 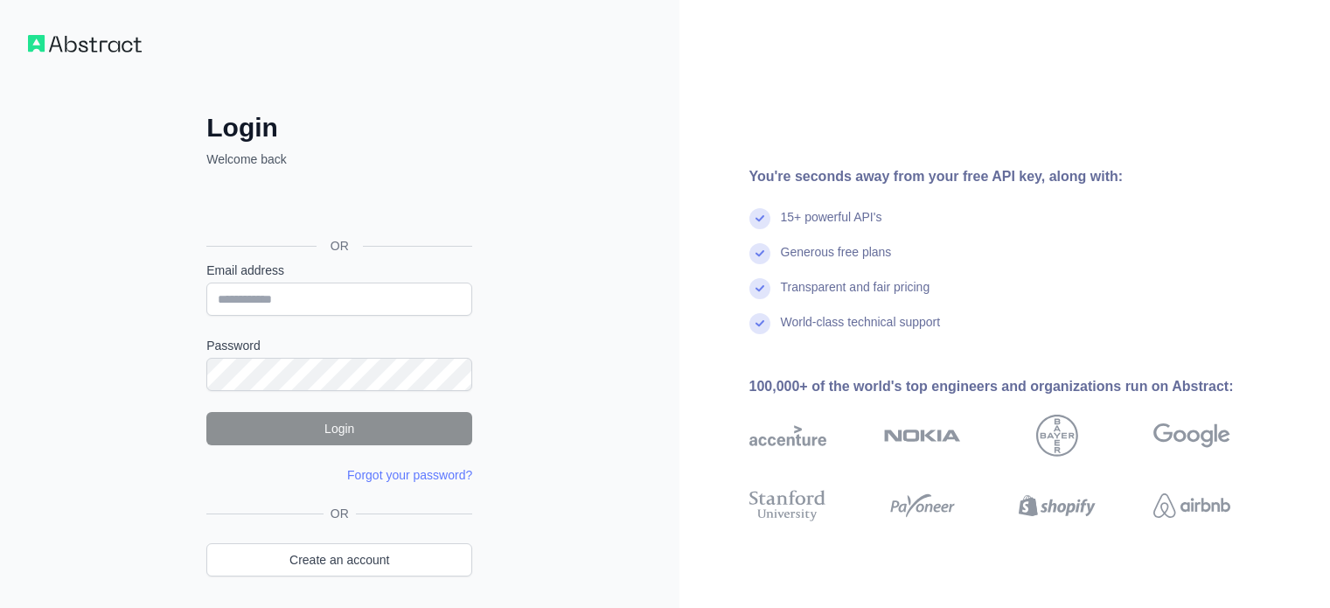 What do you see at coordinates (1192, 435) in the screenshot?
I see `img: google` at bounding box center [1192, 435].